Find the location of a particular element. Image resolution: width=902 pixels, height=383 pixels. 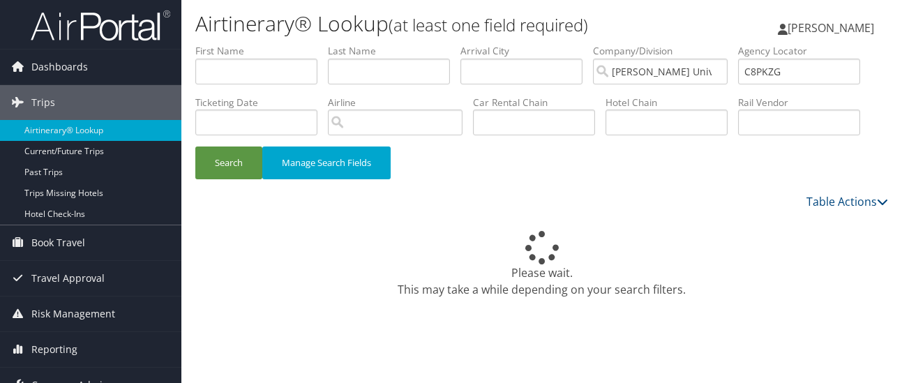

span: Book Travel is located at coordinates (58, 243).